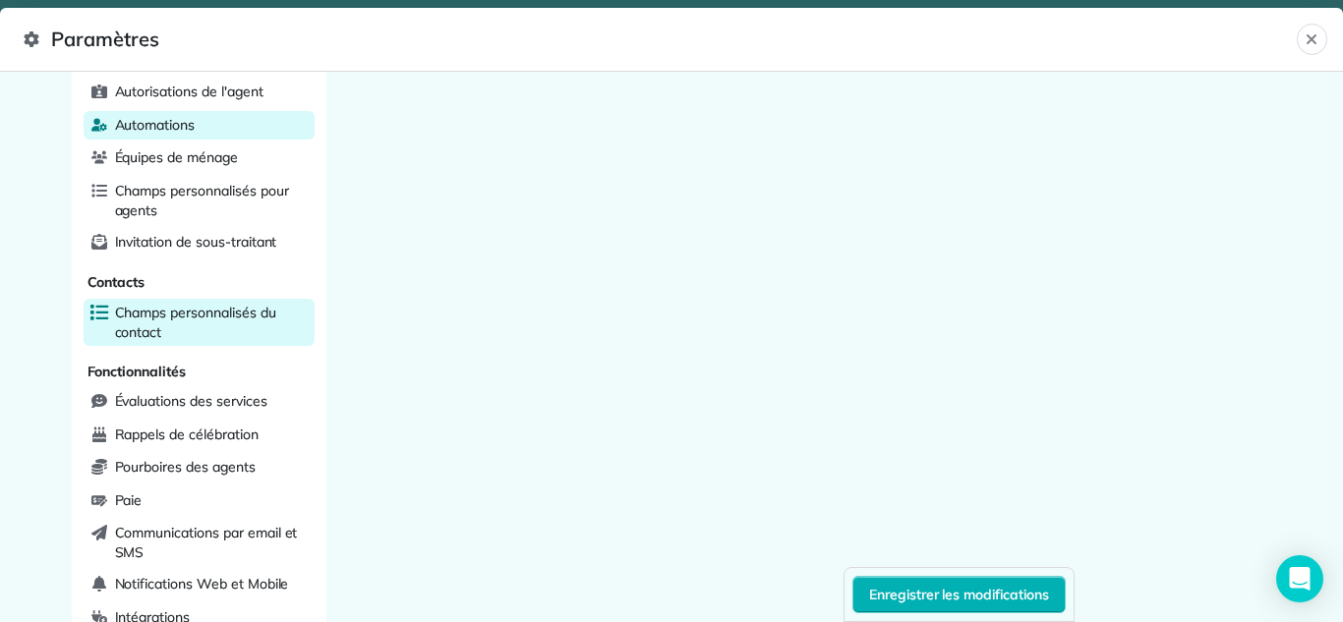 This screenshot has width=1343, height=622. Describe the element at coordinates (199, 92) in the screenshot. I see `a: Autorisations de l'agent` at that location.